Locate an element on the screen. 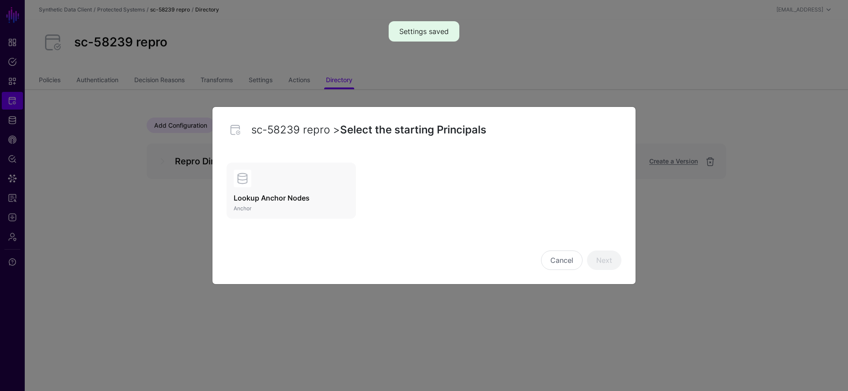 The height and width of the screenshot is (391, 848). div: Settings saved is located at coordinates (424, 31).